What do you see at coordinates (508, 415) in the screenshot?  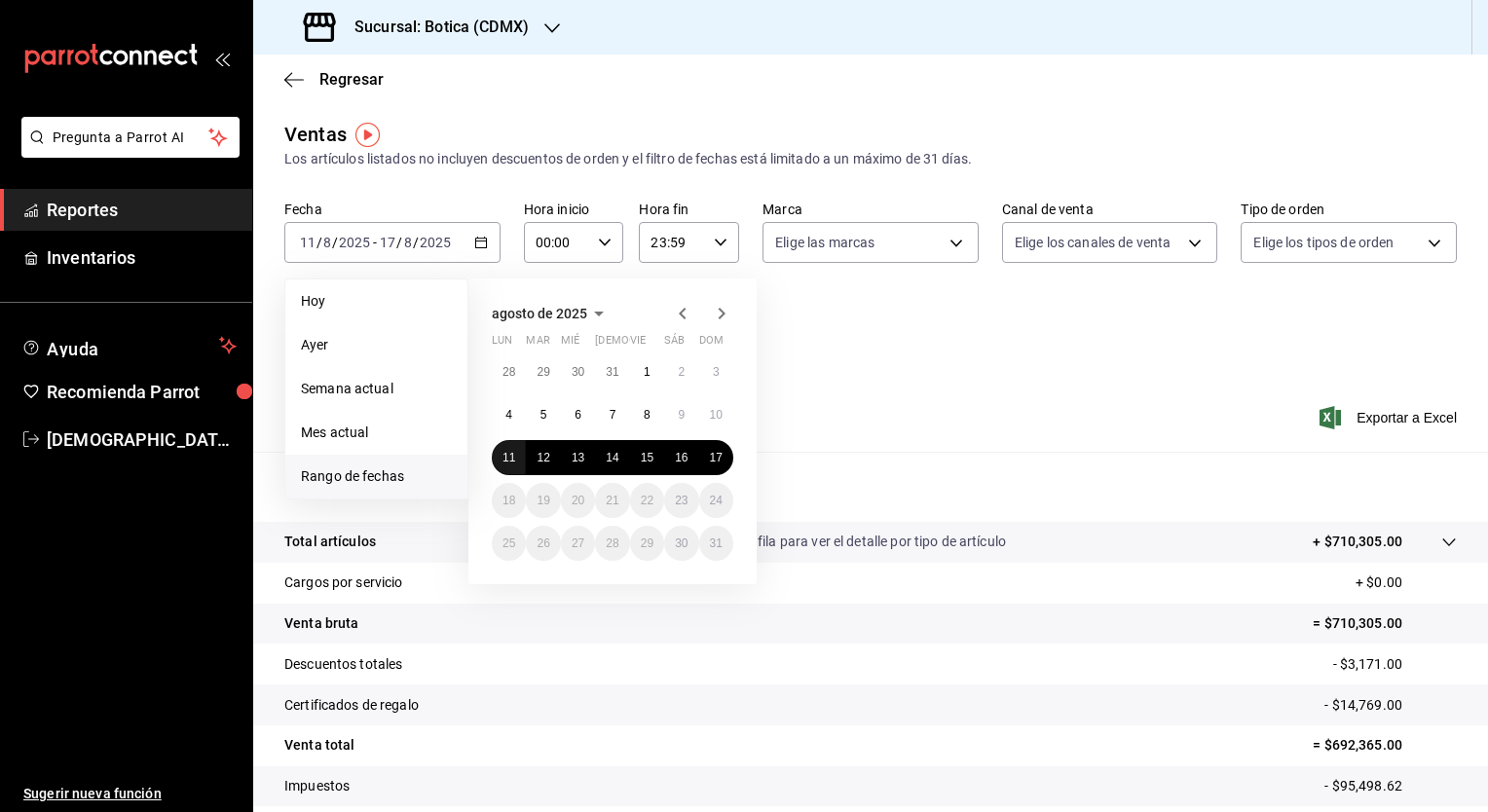 I see `button: 4 de agosto de 2025` at bounding box center [508, 415].